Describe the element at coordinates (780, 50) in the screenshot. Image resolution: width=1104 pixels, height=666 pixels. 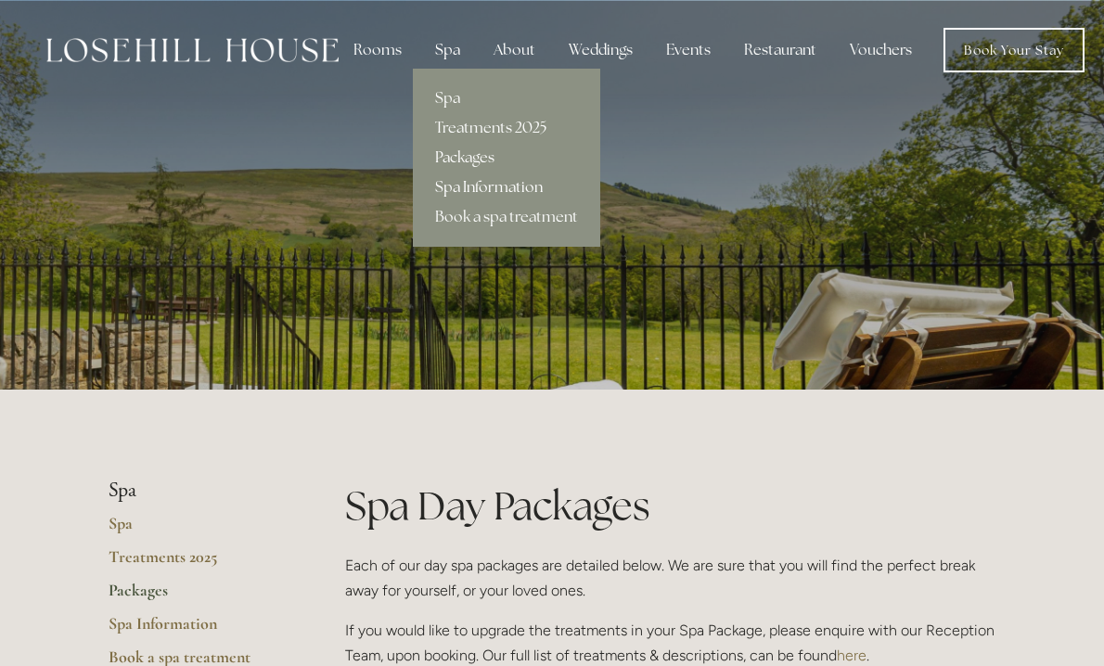
I see `div: Restaurant` at that location.